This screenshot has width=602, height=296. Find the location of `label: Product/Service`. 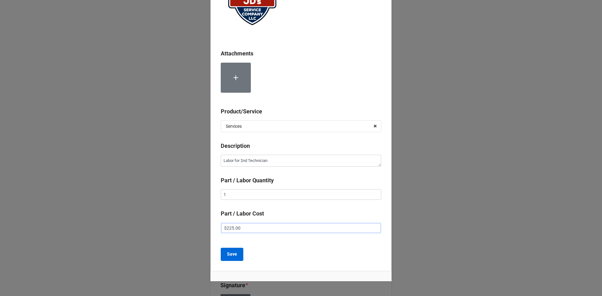

label: Product/Service is located at coordinates (241, 112).